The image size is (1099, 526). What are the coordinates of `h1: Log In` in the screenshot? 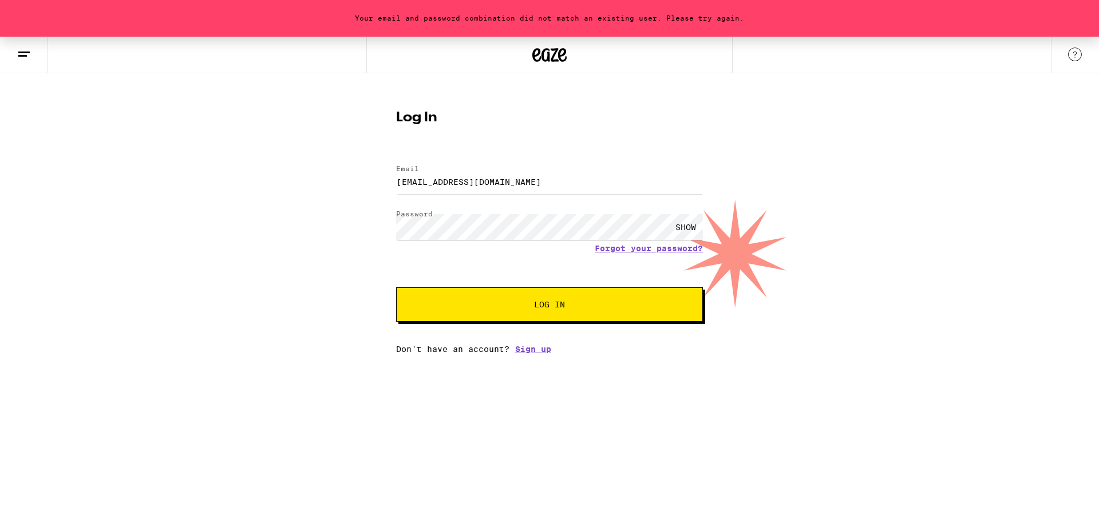 It's located at (549, 118).